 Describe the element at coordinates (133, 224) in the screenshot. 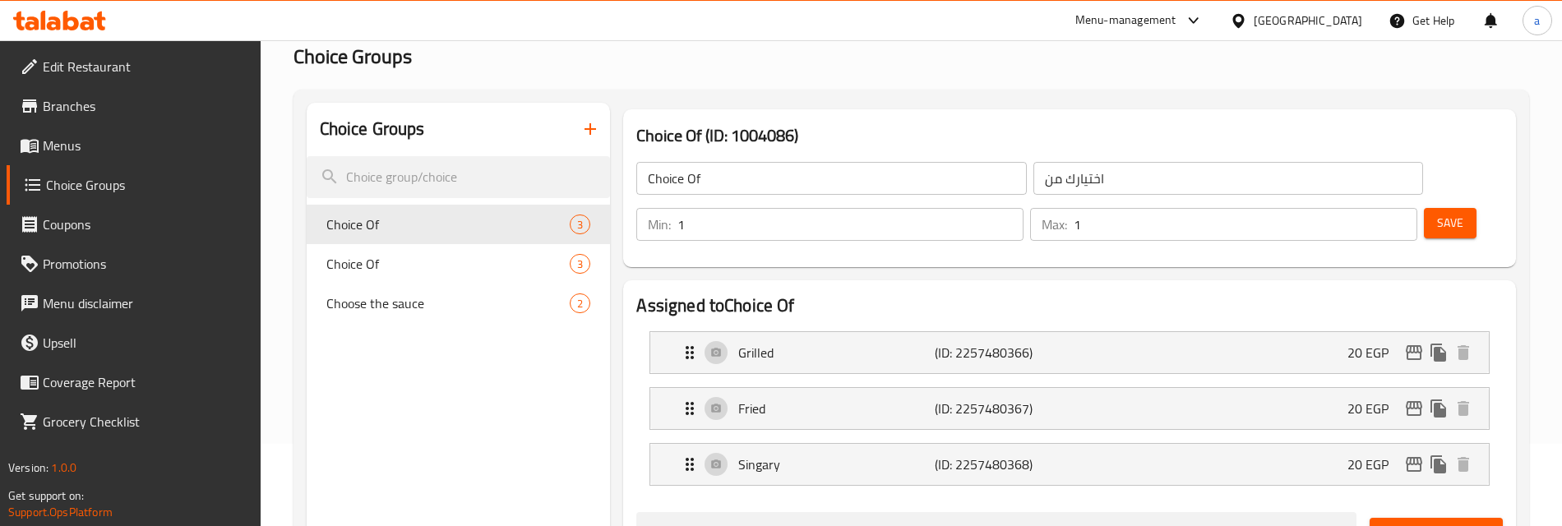

I see `a: Coupons` at that location.